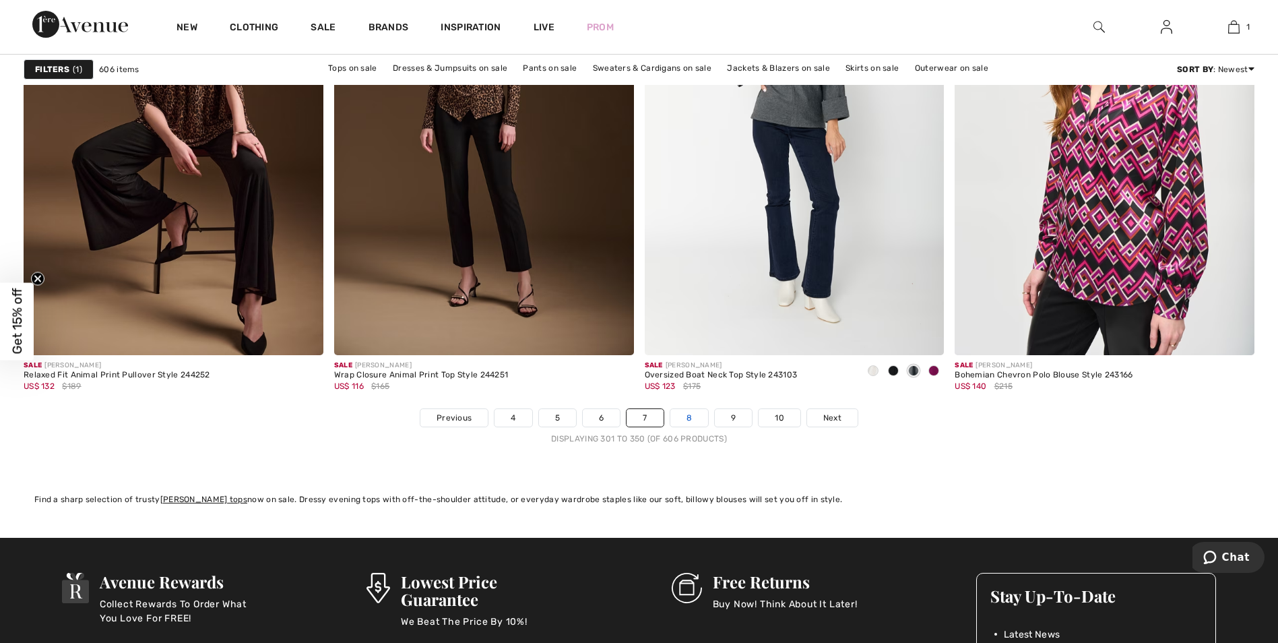  What do you see at coordinates (470, 28) in the screenshot?
I see `span: Inspiration` at bounding box center [470, 28].